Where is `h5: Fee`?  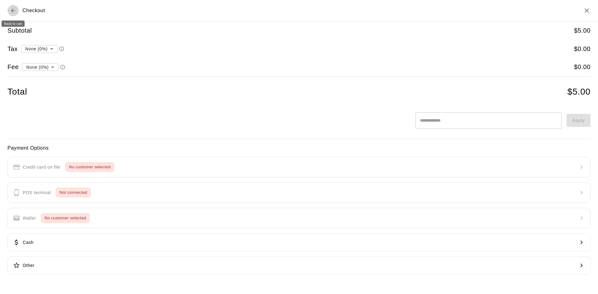
h5: Fee is located at coordinates (13, 67).